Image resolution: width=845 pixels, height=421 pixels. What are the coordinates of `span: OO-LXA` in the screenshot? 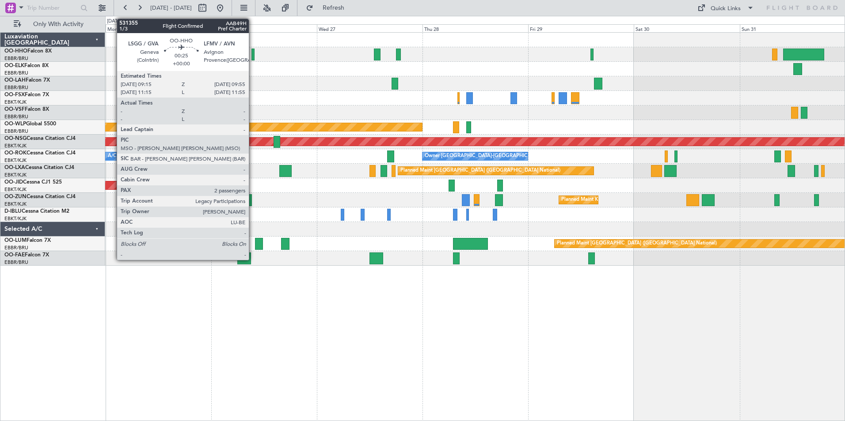 It's located at (15, 168).